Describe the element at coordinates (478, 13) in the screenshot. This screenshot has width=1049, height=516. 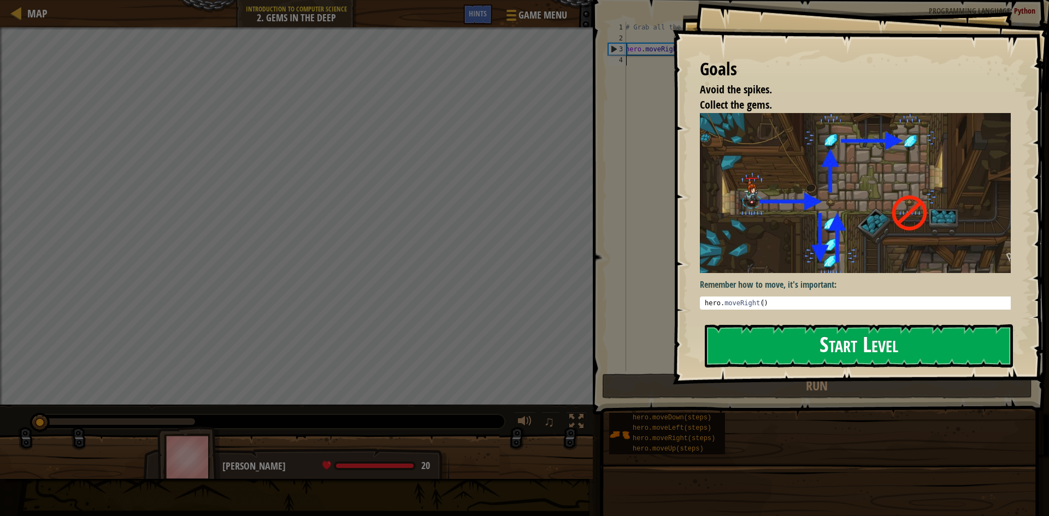
I see `span: Hints` at that location.